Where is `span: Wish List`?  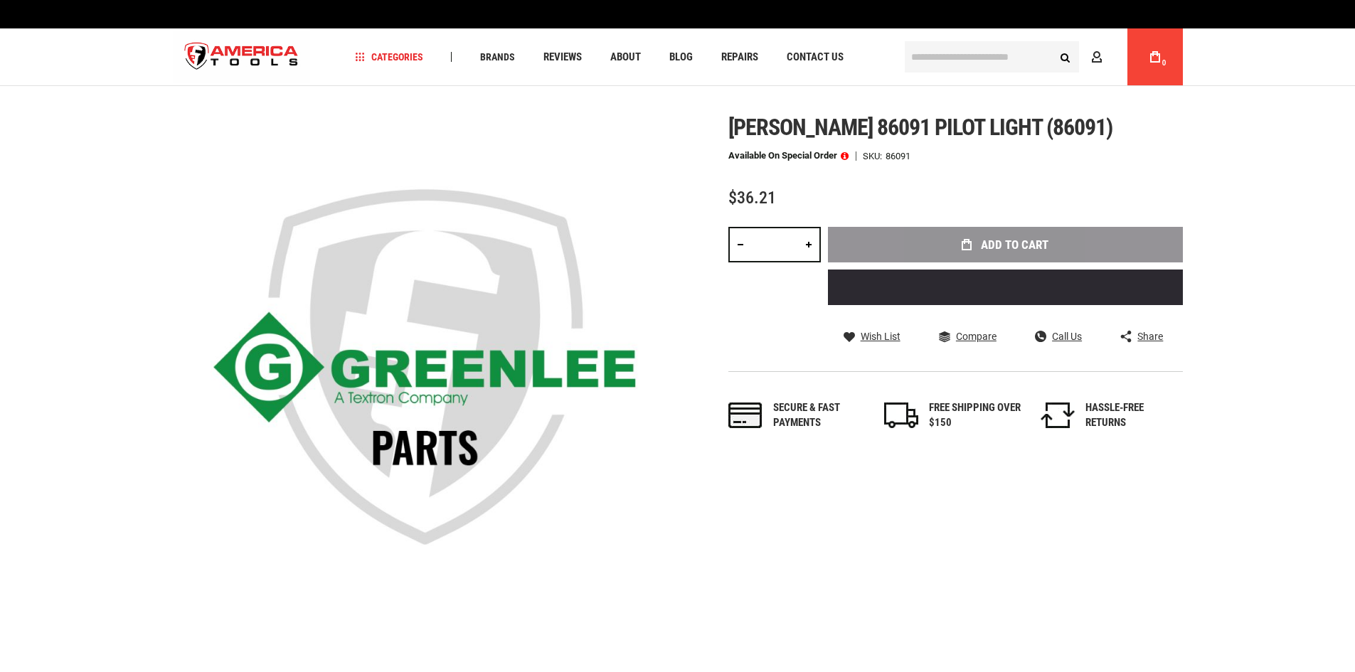 span: Wish List is located at coordinates (880, 336).